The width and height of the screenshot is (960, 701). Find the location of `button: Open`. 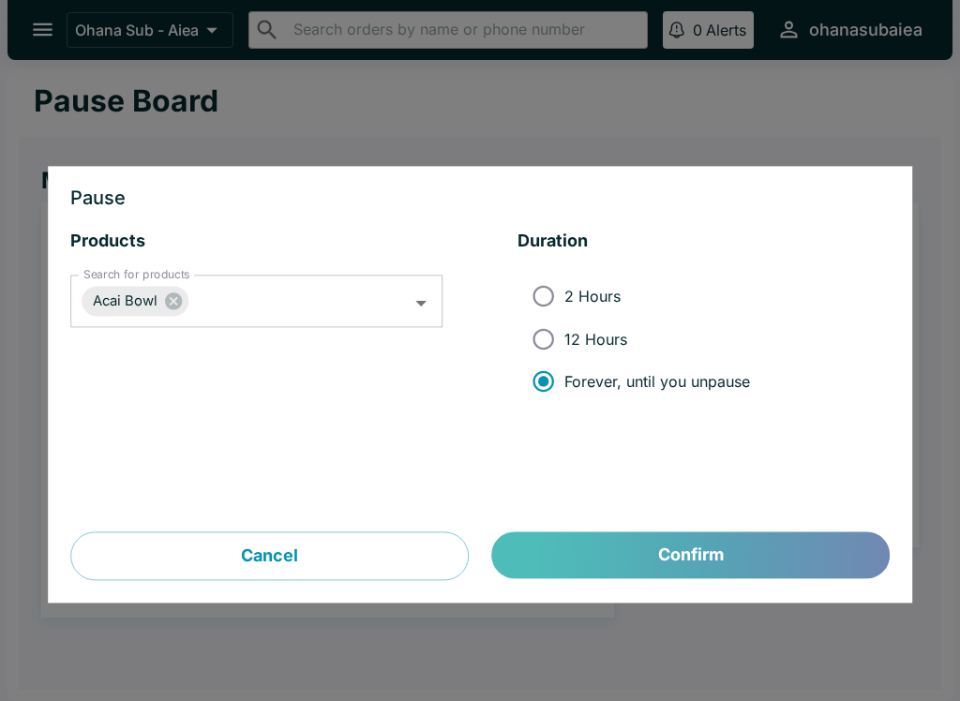

button: Open is located at coordinates (421, 303).